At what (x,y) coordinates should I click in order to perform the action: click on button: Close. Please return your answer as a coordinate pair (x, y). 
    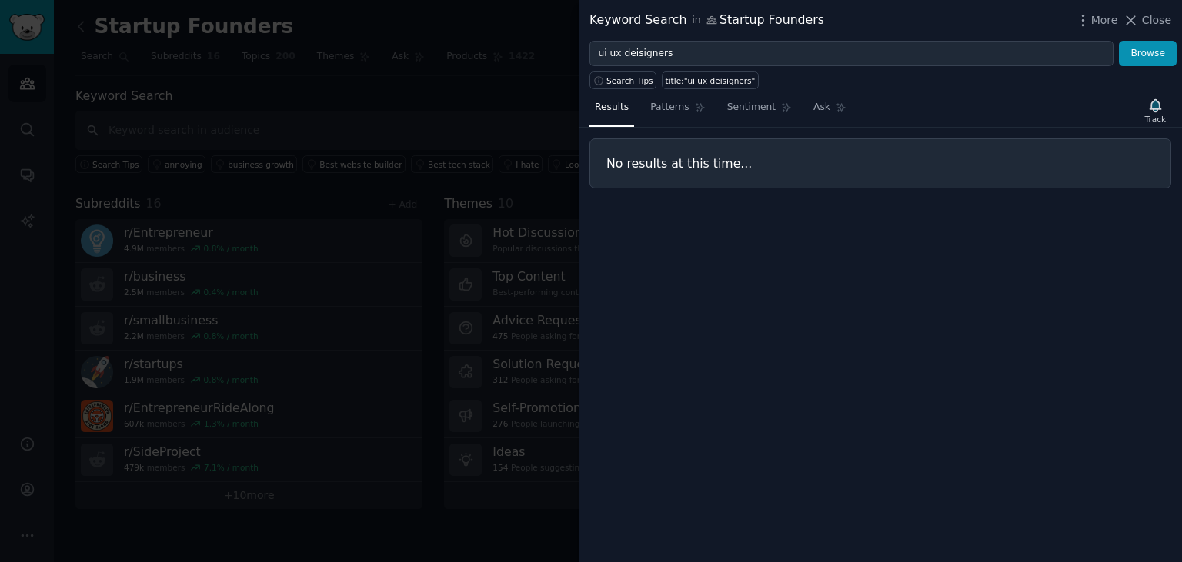
    Looking at the image, I should click on (1146, 20).